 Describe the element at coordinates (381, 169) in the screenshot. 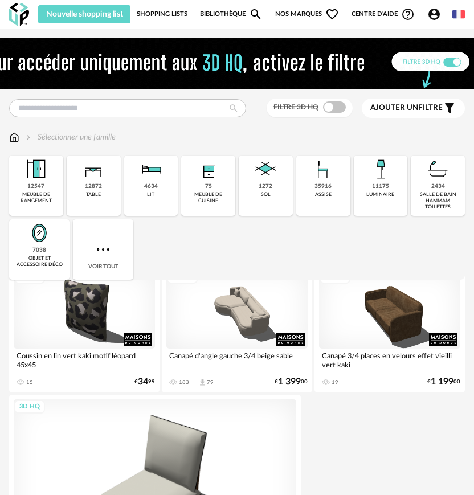

I see `img: Luminaire.png` at that location.